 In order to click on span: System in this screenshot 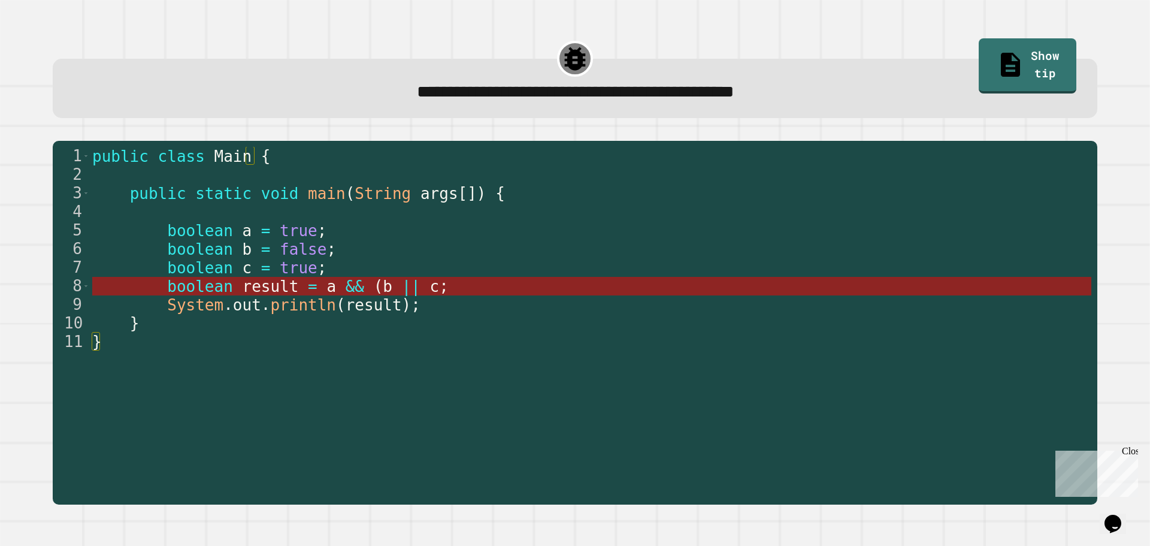, I will do `click(195, 305)`.